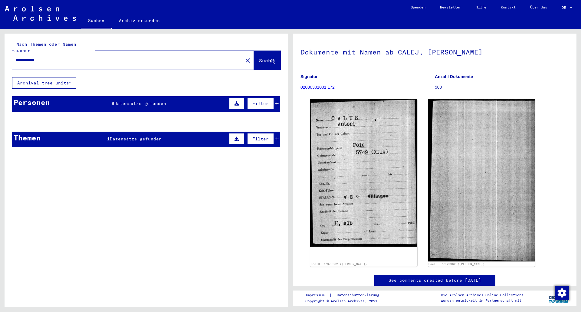 This screenshot has width=581, height=312. I want to click on mat-label: Nach Themen oder Namen suchen, so click(45, 47).